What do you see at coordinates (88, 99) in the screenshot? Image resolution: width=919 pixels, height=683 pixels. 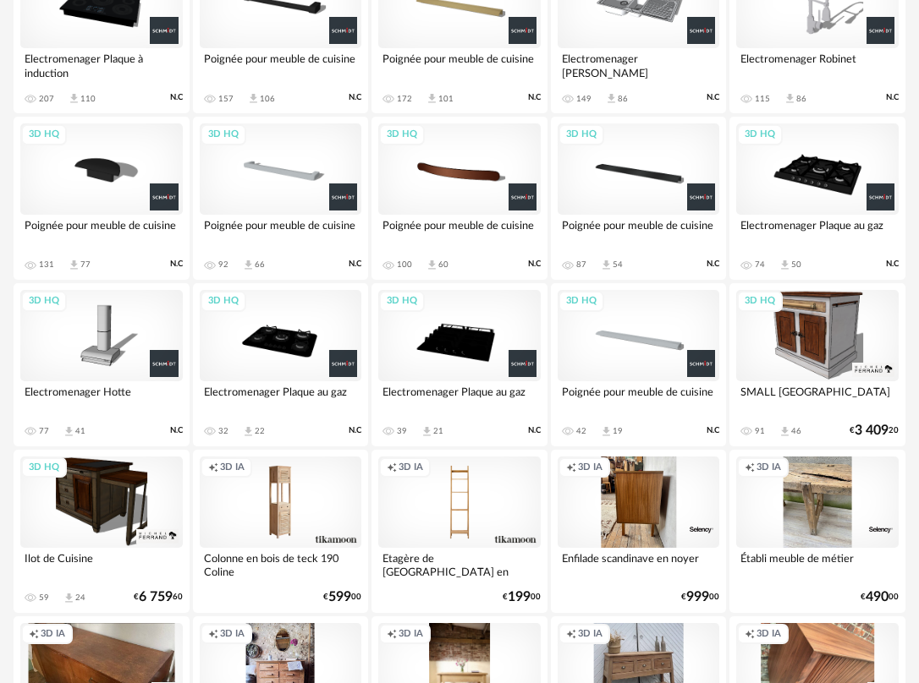 I see `div: 110` at bounding box center [88, 99].